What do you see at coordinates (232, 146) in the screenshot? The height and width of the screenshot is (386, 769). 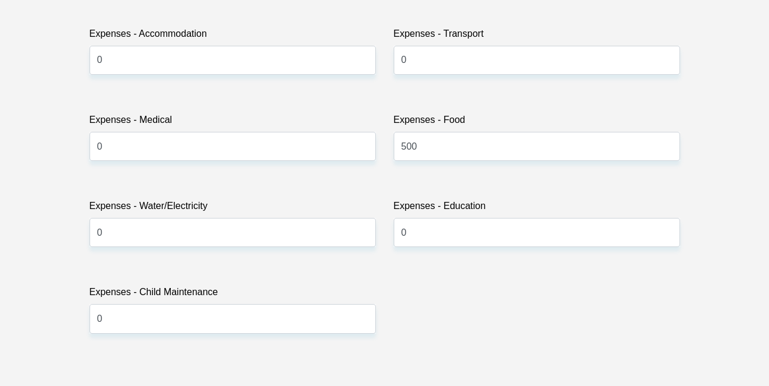 I see `input: Expenses - Medical` at bounding box center [232, 146].